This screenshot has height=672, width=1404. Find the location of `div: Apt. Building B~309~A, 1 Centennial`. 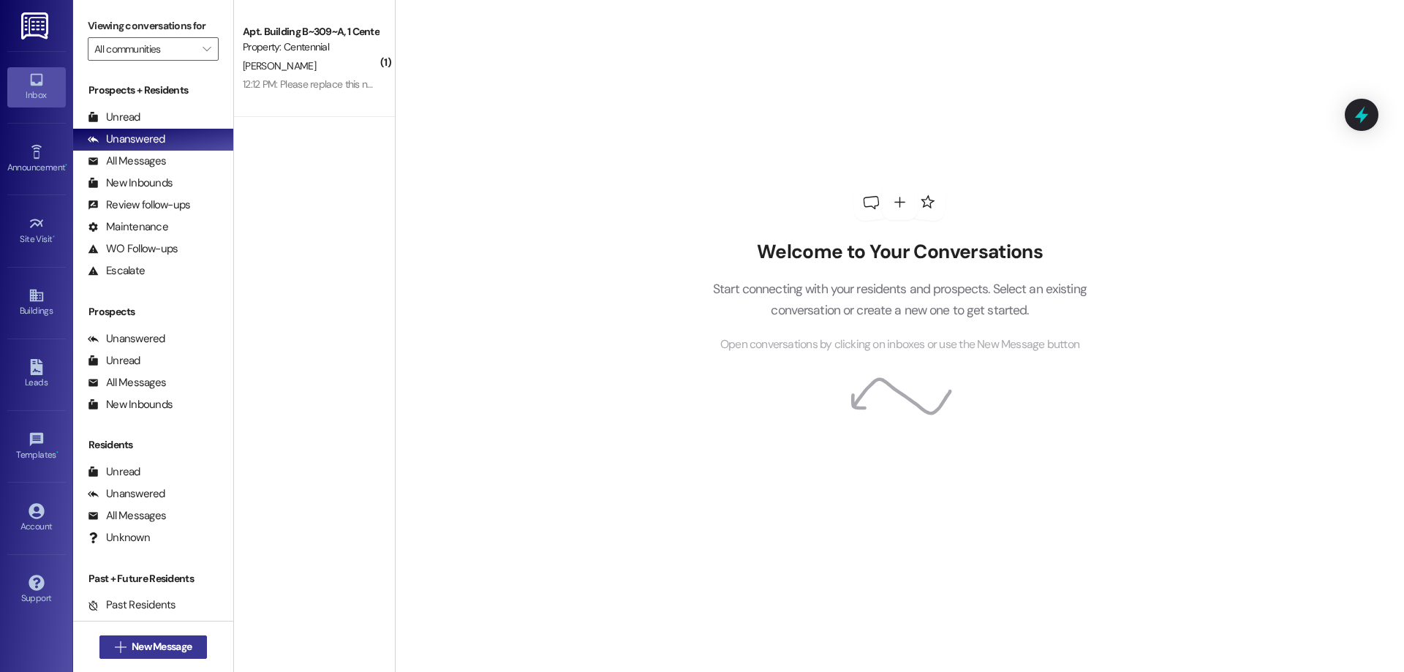

div: Apt. Building B~309~A, 1 Centennial is located at coordinates (310, 31).